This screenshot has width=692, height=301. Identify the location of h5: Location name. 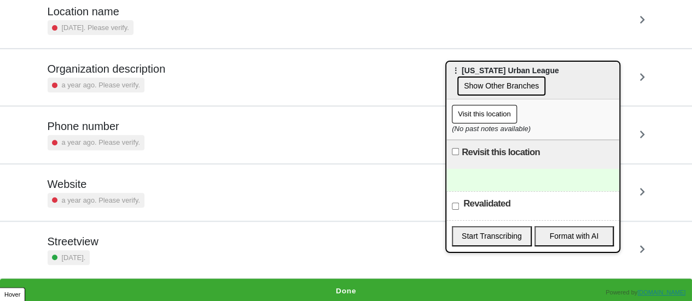
(90, 11).